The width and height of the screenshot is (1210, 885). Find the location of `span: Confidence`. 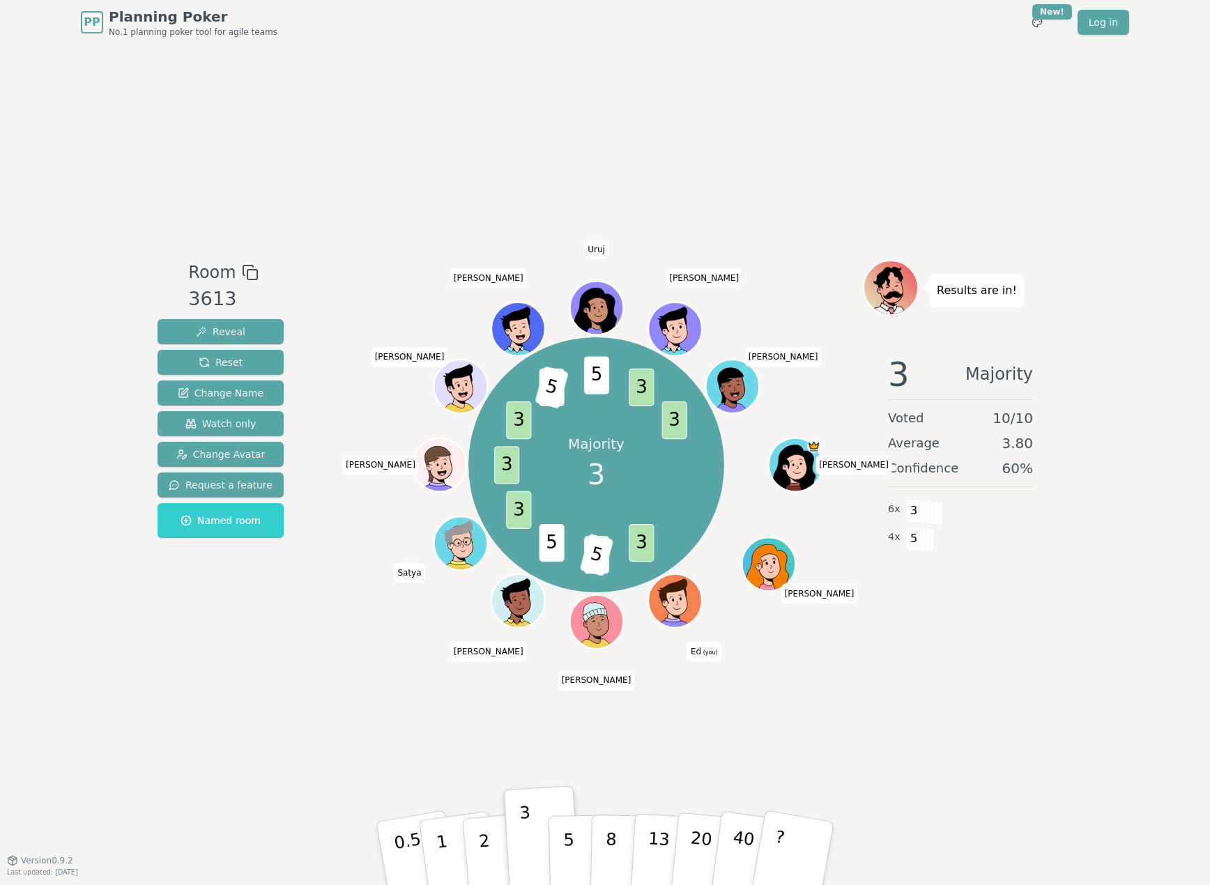

span: Confidence is located at coordinates (923, 469).